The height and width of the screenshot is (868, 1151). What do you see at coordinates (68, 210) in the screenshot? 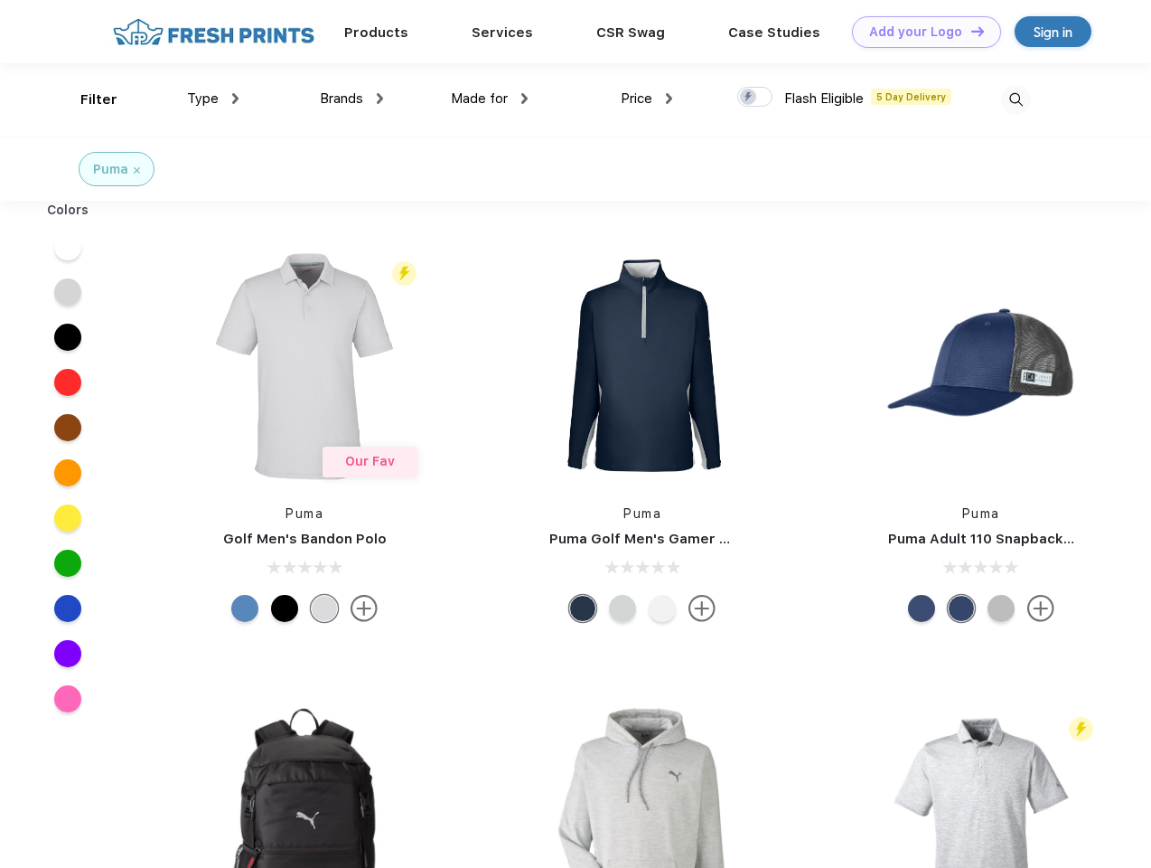
I see `div: Colors` at bounding box center [68, 210].